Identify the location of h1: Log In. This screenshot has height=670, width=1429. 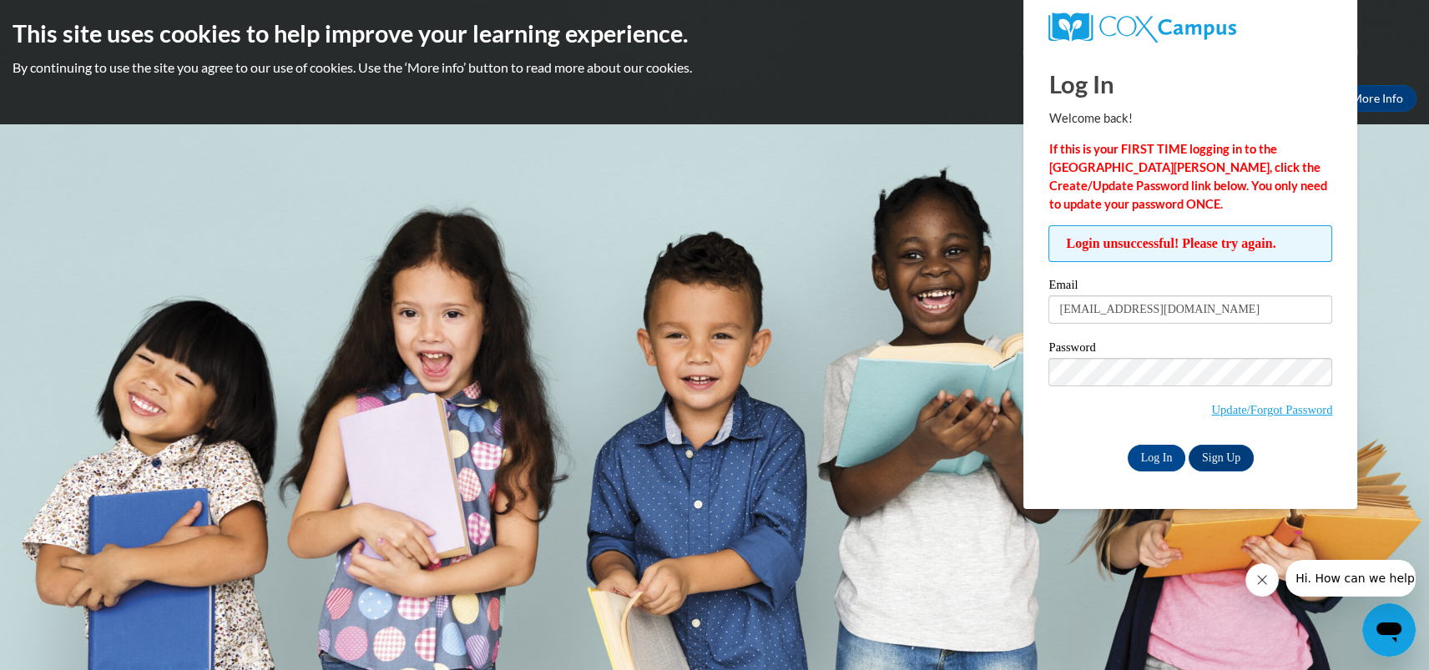
(1190, 83).